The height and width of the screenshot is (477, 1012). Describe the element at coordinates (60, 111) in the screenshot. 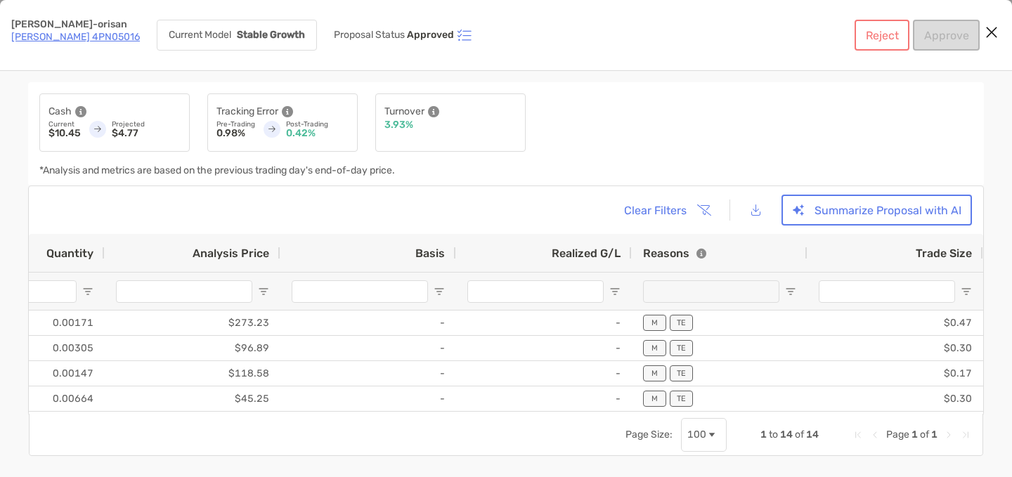

I see `p: Cash` at that location.